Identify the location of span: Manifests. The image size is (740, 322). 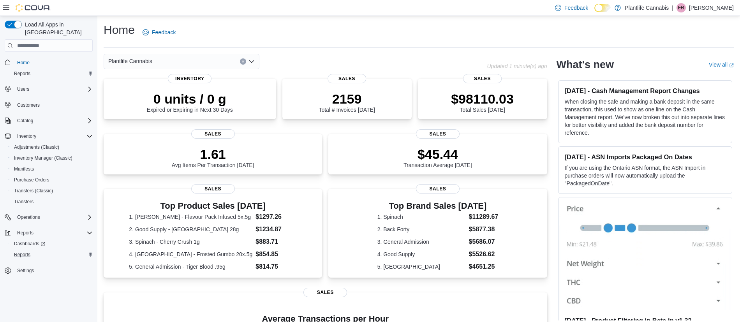
(24, 169).